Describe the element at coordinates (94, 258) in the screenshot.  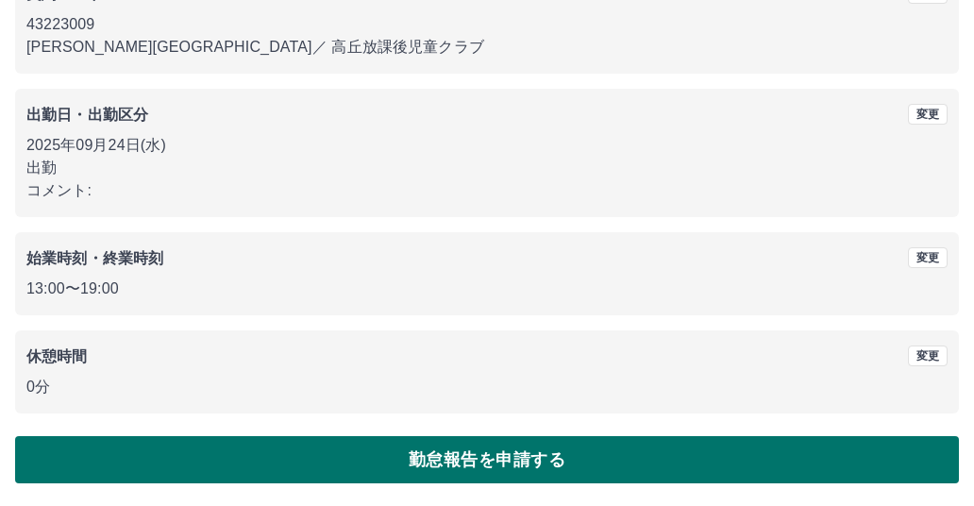
I see `b: 始業時刻・終業時刻` at that location.